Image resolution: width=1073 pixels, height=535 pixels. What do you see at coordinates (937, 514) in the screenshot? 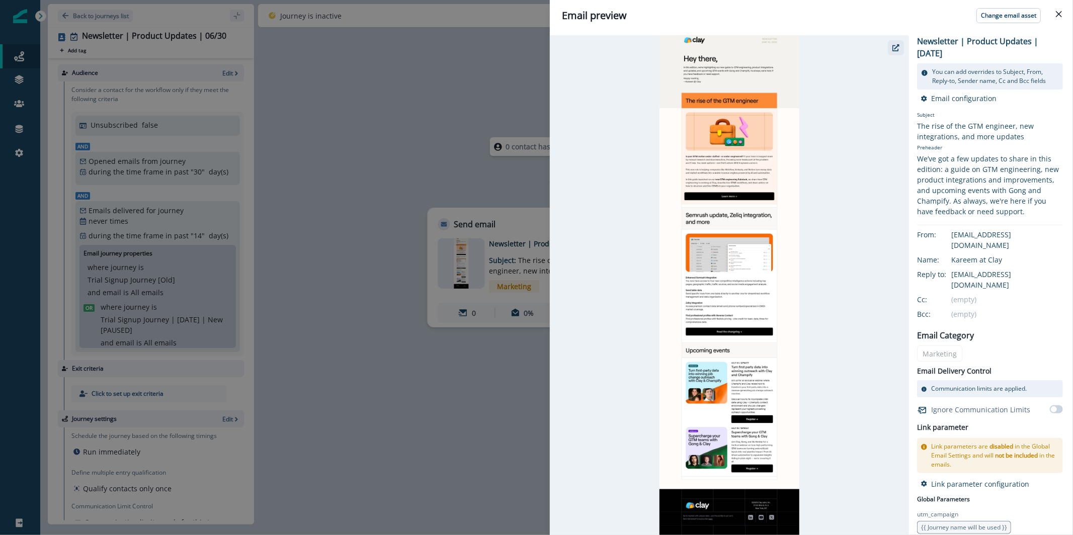
I see `p: utm_campaign` at bounding box center [937, 514].